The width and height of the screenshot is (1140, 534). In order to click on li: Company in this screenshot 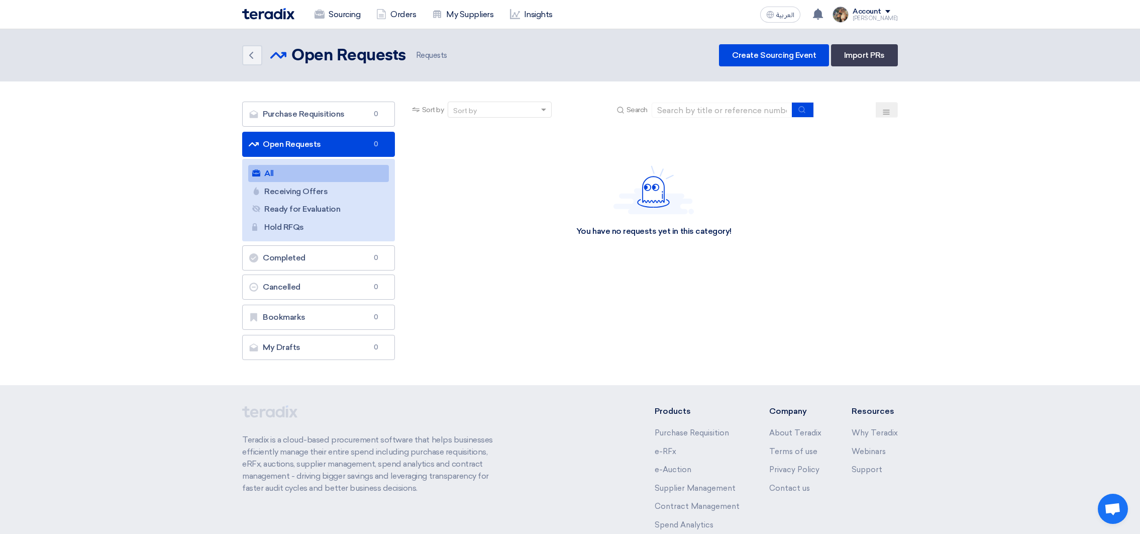, I will do `click(796, 411)`.